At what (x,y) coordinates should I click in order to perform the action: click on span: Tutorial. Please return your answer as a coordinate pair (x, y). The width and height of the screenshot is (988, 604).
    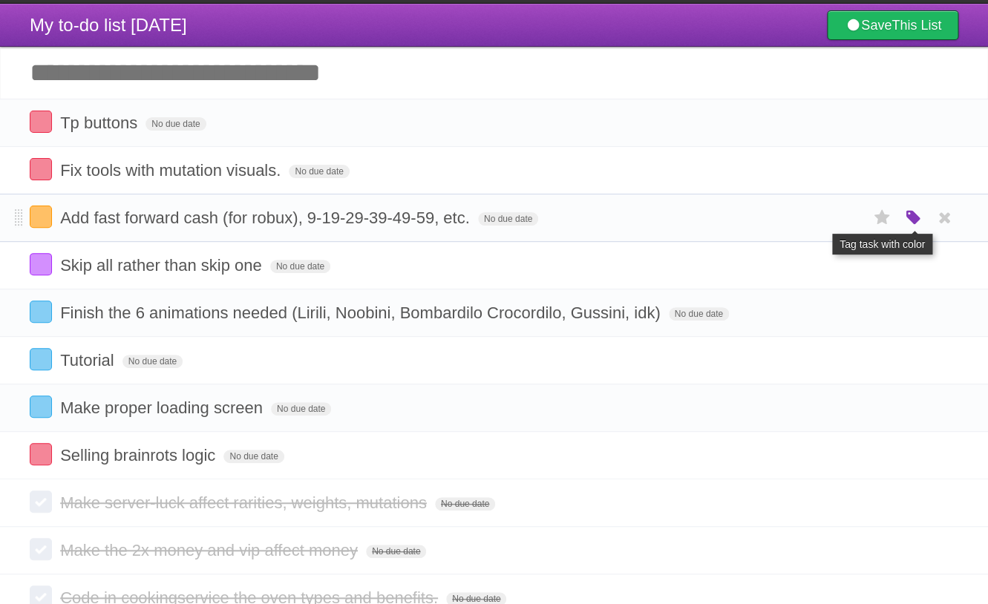
    Looking at the image, I should click on (89, 360).